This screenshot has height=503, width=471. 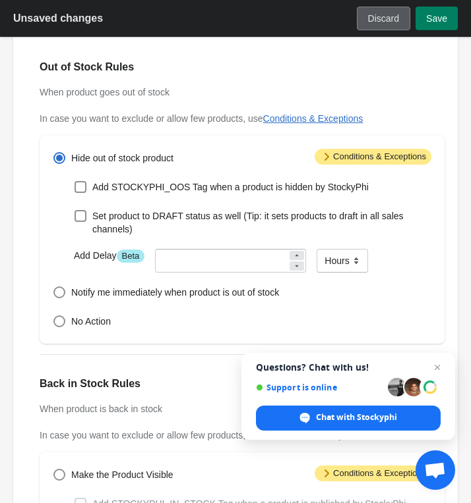 What do you see at coordinates (242, 384) in the screenshot?
I see `h2: Back in Stock Rules` at bounding box center [242, 384].